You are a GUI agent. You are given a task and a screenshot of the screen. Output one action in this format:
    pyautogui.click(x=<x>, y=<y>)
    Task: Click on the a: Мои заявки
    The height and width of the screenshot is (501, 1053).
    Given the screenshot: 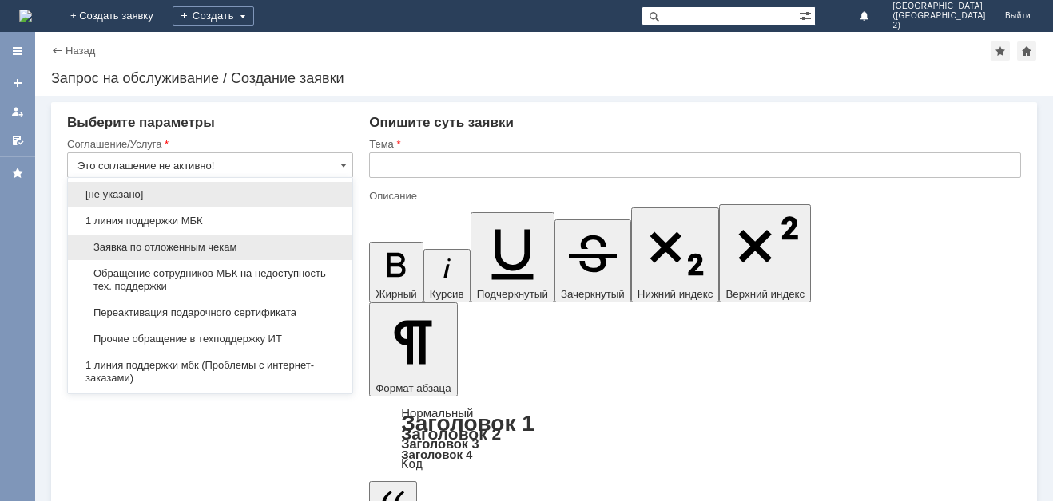 What is the action you would take?
    pyautogui.click(x=18, y=112)
    